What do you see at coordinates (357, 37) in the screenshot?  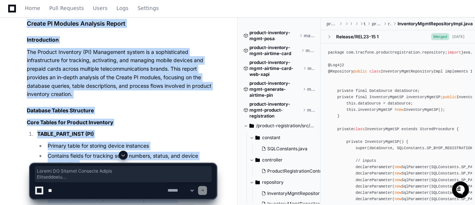 I see `div: Release/REL23-15 1` at bounding box center [357, 37].